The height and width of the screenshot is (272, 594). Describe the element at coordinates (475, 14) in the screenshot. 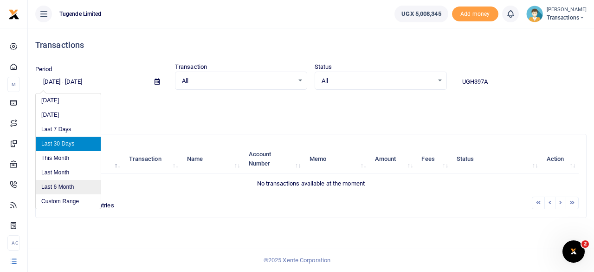

I see `li: Toup your wallet` at that location.